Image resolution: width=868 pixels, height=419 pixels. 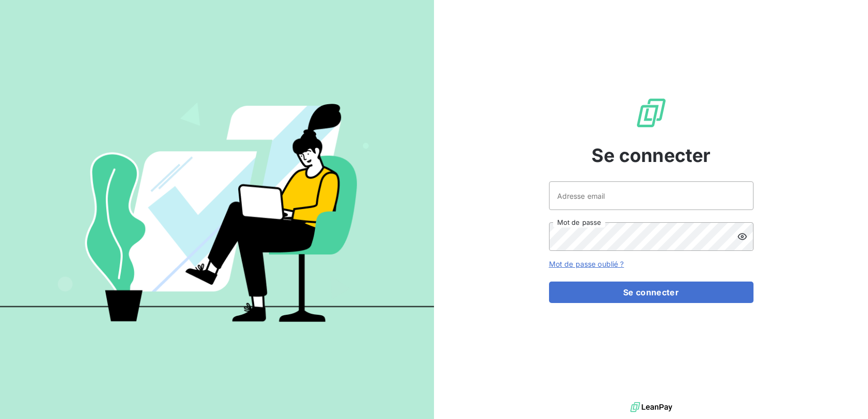 What do you see at coordinates (651, 155) in the screenshot?
I see `span: Se connecter` at bounding box center [651, 155].